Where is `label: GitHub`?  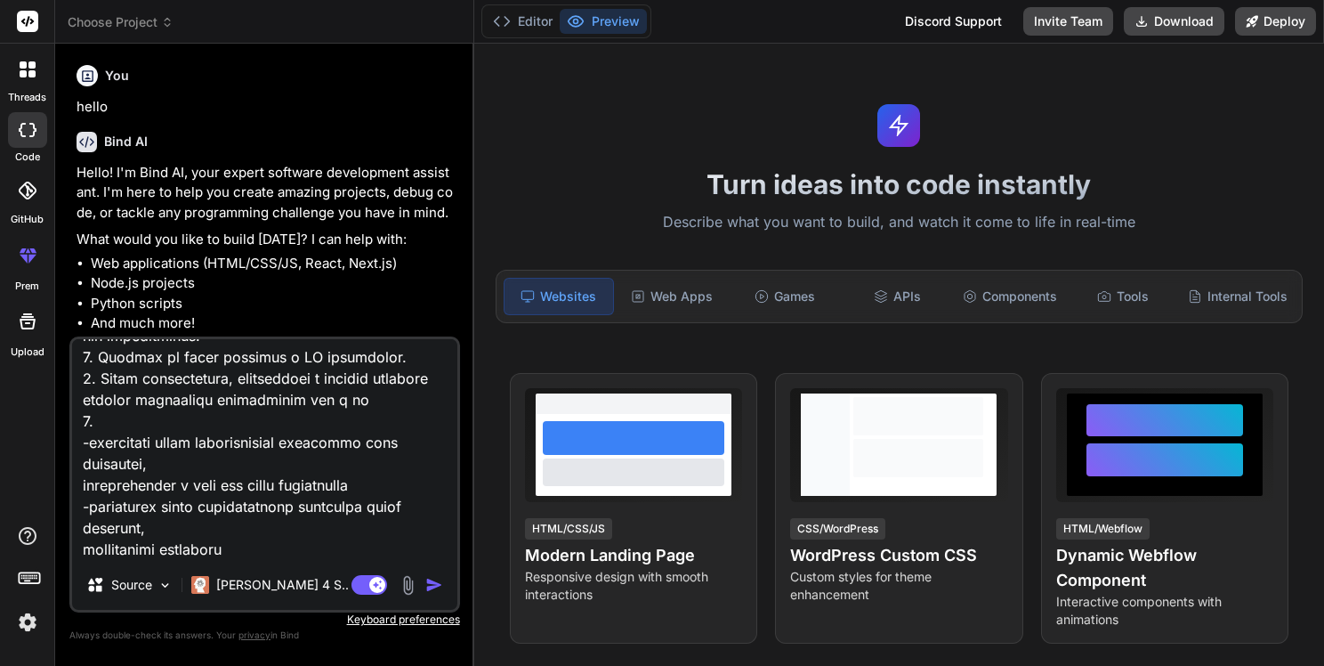
label: GitHub is located at coordinates (27, 219).